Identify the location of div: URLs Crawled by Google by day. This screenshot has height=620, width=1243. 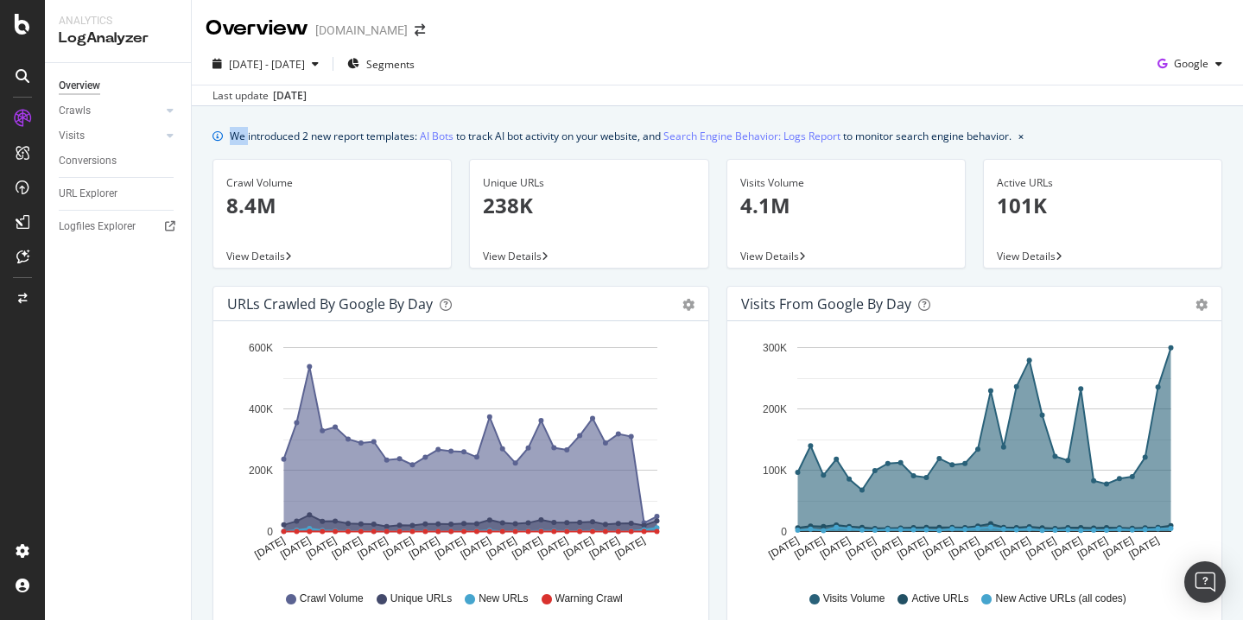
(330, 304).